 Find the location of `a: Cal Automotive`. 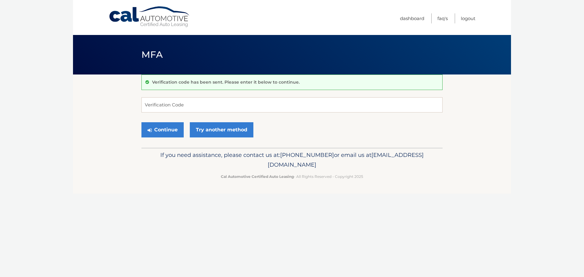

a: Cal Automotive is located at coordinates (150, 17).